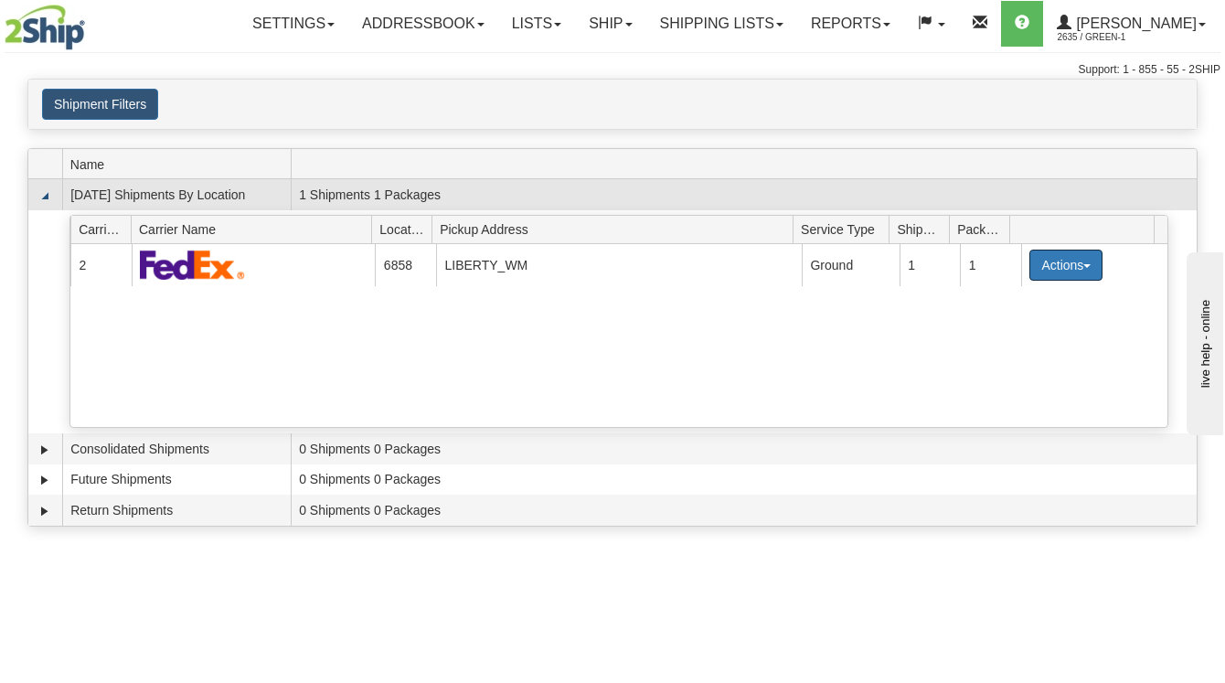  What do you see at coordinates (610, 24) in the screenshot?
I see `a: Ship` at bounding box center [610, 24].